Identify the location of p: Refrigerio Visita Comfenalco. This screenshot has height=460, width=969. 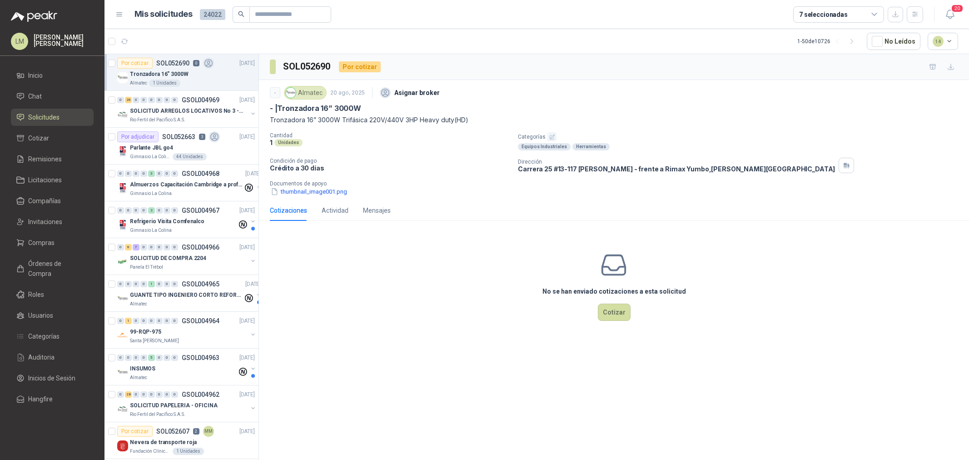
(167, 221).